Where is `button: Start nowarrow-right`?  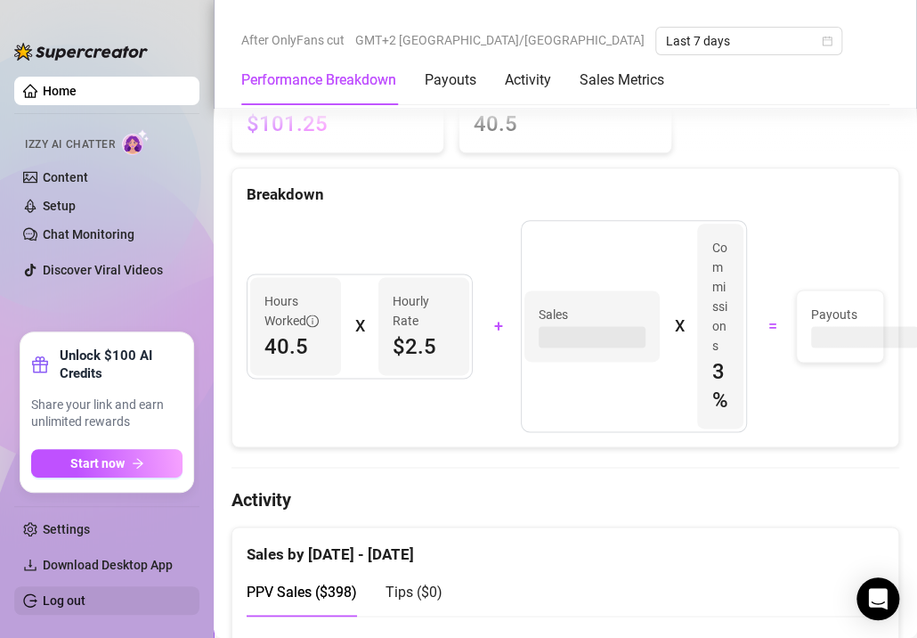 button: Start nowarrow-right is located at coordinates (107, 463).